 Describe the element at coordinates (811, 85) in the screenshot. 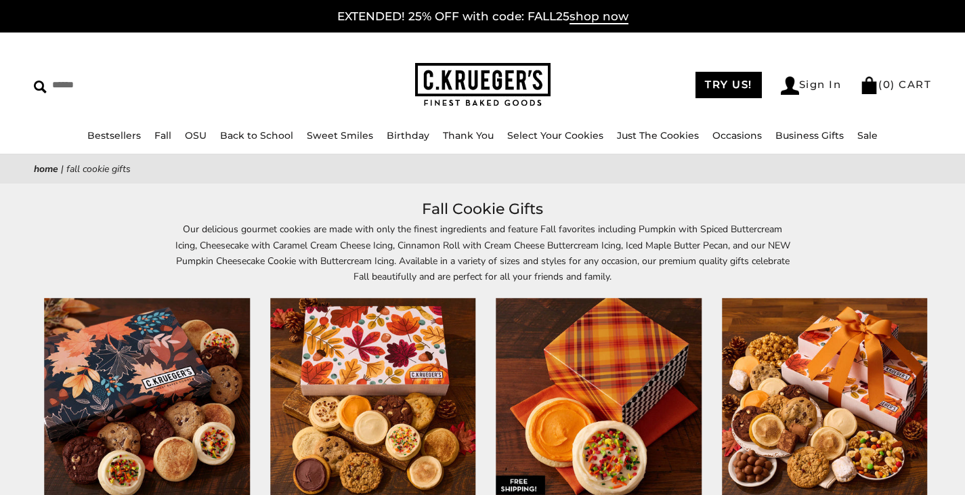

I see `a: Sign In` at that location.